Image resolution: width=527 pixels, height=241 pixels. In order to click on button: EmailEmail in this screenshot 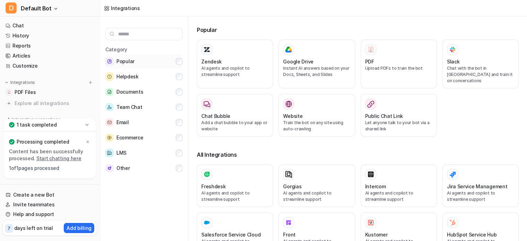, I will do `click(144, 122)`.